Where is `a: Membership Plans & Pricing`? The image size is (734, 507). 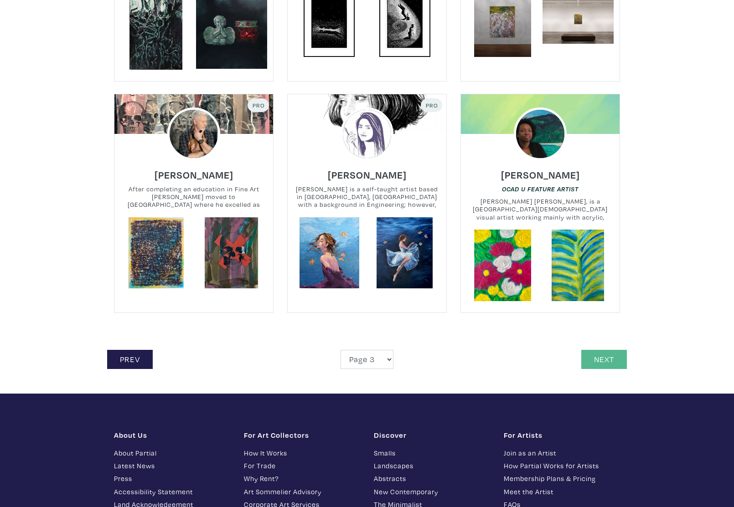 a: Membership Plans & Pricing is located at coordinates (561, 478).